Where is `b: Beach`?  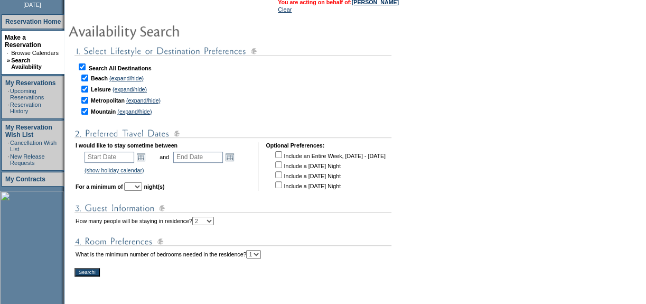 b: Beach is located at coordinates (99, 78).